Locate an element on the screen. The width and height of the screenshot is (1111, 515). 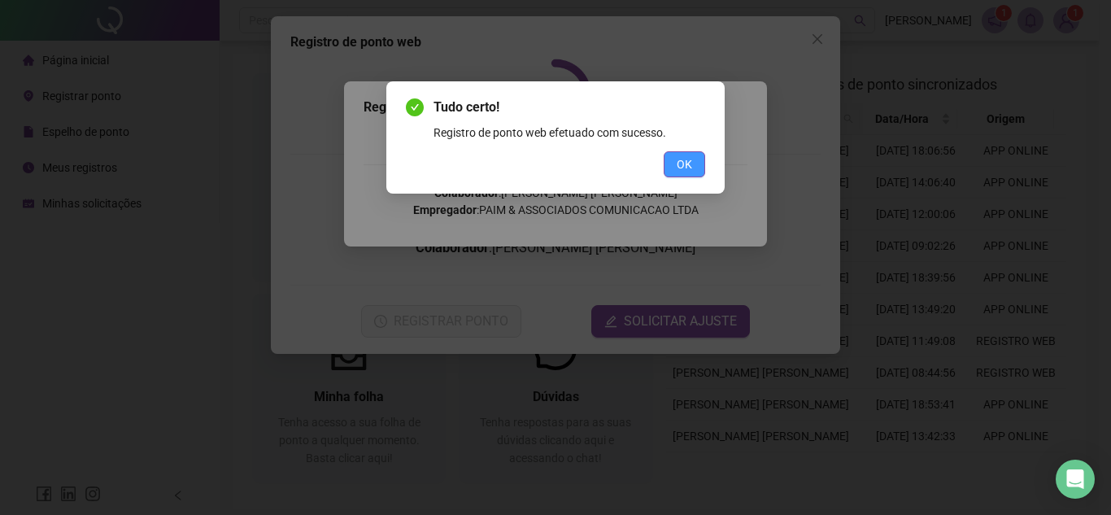
span: OK is located at coordinates (684, 164).